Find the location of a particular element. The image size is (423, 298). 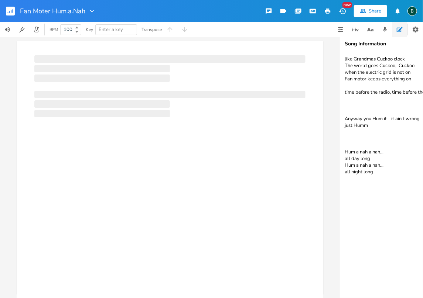

button: B is located at coordinates (412, 11).